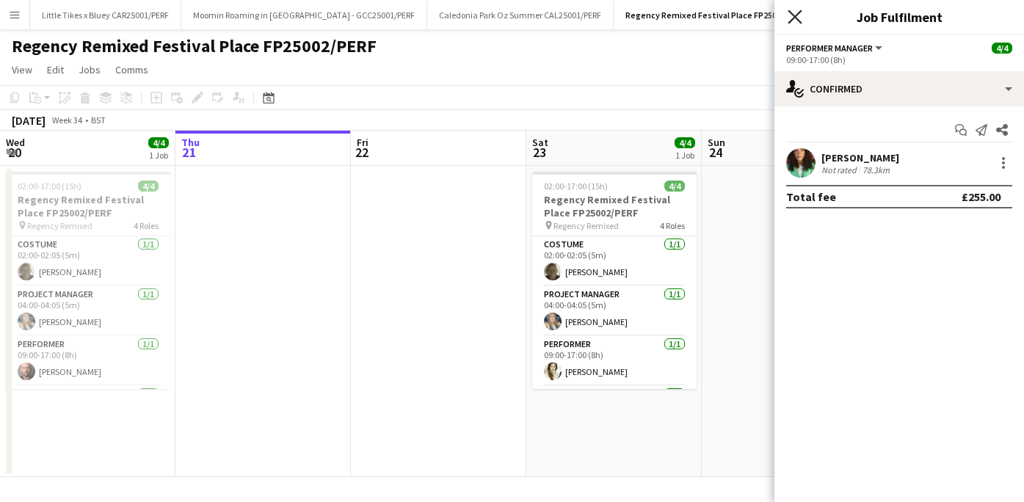 This screenshot has height=502, width=1024. I want to click on span: Jobs, so click(90, 70).